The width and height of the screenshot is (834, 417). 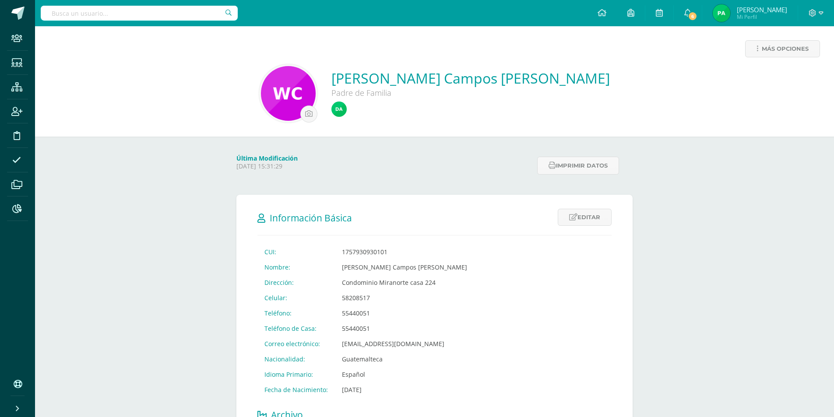 I want to click on td: Celular:, so click(x=296, y=298).